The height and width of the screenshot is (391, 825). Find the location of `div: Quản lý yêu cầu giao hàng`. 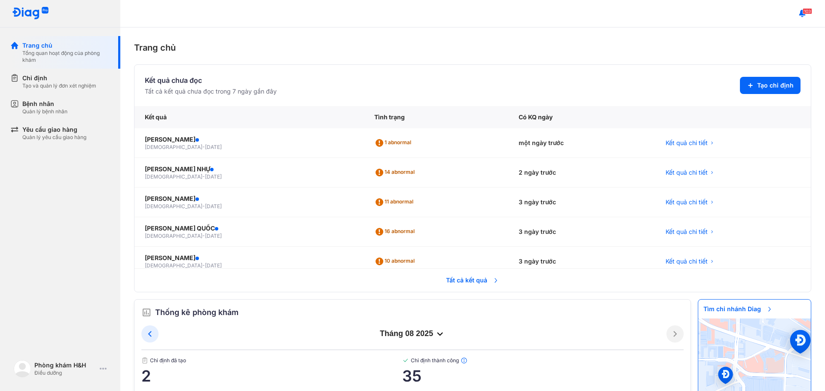

div: Quản lý yêu cầu giao hàng is located at coordinates (54, 137).